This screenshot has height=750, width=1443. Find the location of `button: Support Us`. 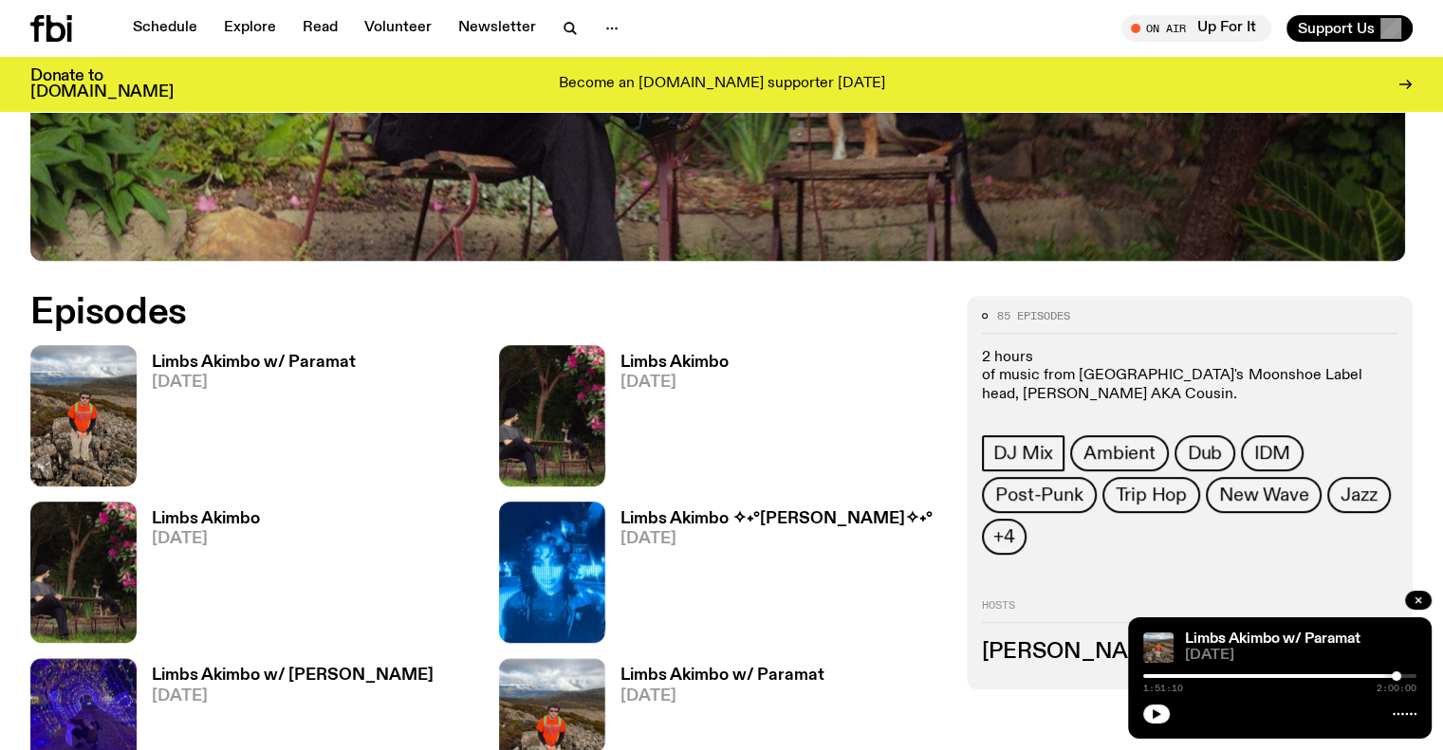

button: Support Us is located at coordinates (1349, 28).